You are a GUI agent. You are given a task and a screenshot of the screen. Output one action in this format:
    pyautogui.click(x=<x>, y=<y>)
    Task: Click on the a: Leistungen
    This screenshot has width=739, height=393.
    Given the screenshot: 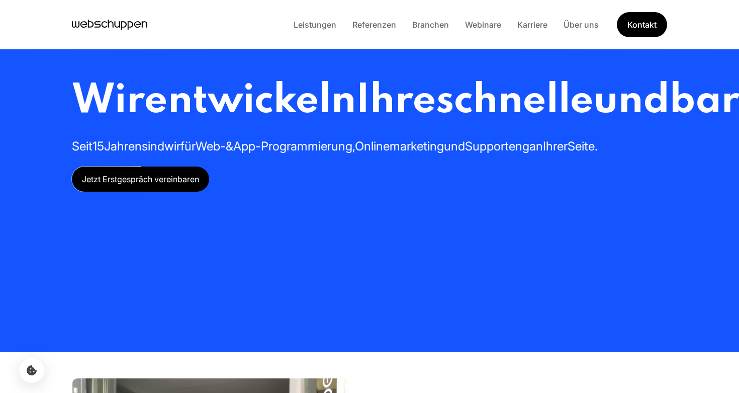 What is the action you would take?
    pyautogui.click(x=315, y=25)
    